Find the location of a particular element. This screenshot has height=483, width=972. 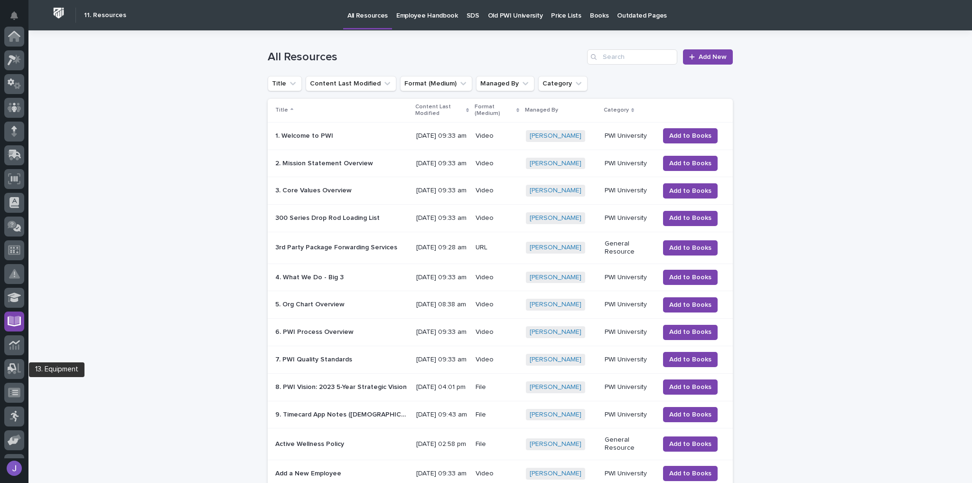

a: Add New is located at coordinates (707, 57).